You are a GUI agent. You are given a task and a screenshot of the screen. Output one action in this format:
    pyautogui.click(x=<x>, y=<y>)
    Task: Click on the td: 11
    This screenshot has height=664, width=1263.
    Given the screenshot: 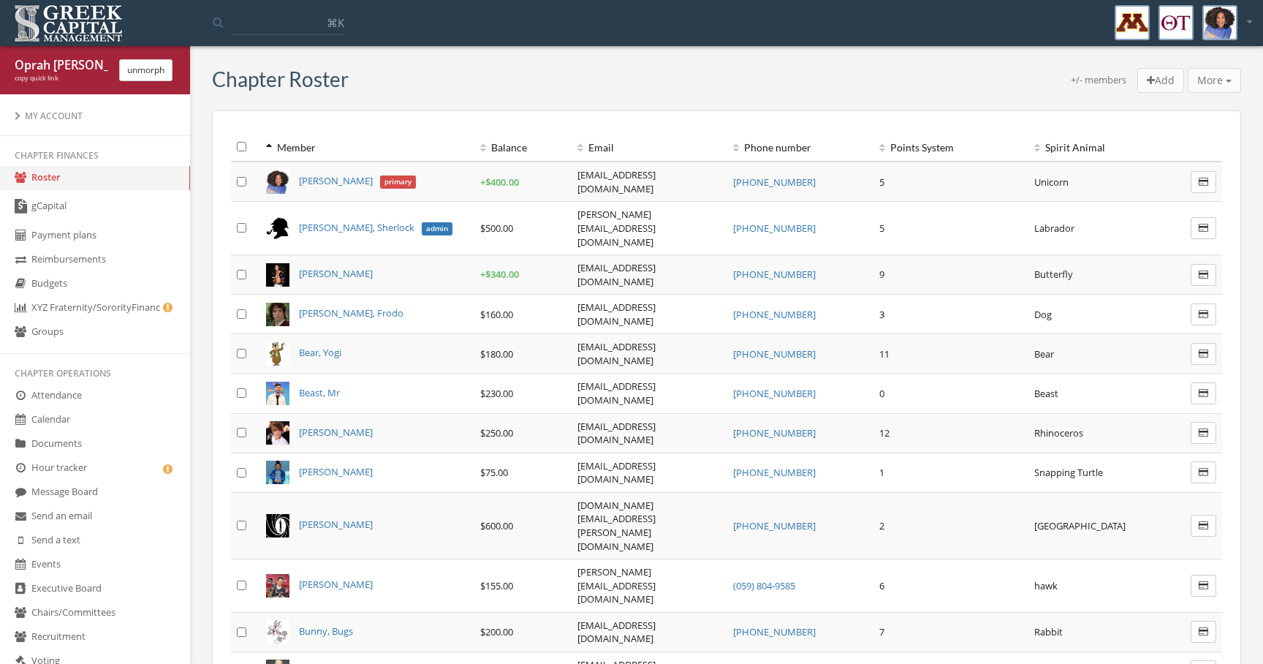 What is the action you would take?
    pyautogui.click(x=951, y=354)
    